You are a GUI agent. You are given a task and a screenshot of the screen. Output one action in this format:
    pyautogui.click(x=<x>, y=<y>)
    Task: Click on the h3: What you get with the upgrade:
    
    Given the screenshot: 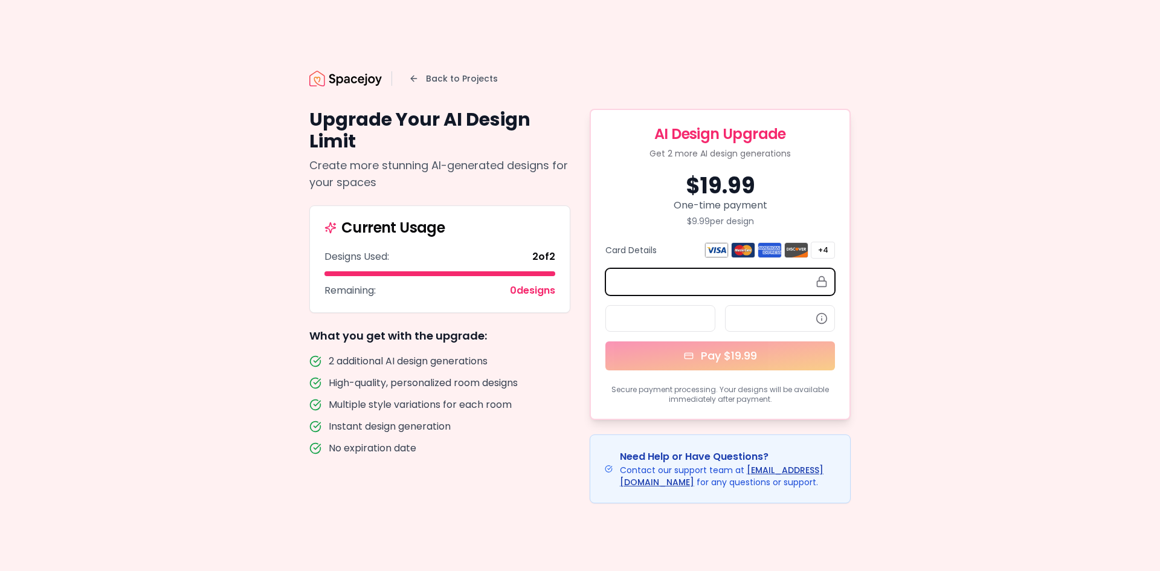 What is the action you would take?
    pyautogui.click(x=440, y=336)
    